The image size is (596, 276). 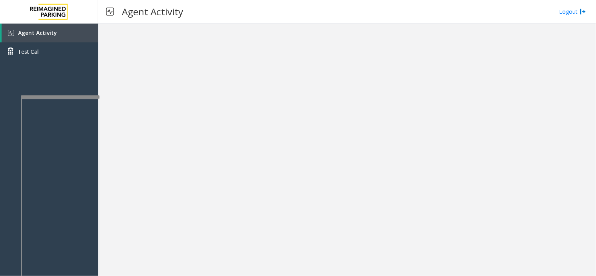 I want to click on img: logout, so click(x=583, y=11).